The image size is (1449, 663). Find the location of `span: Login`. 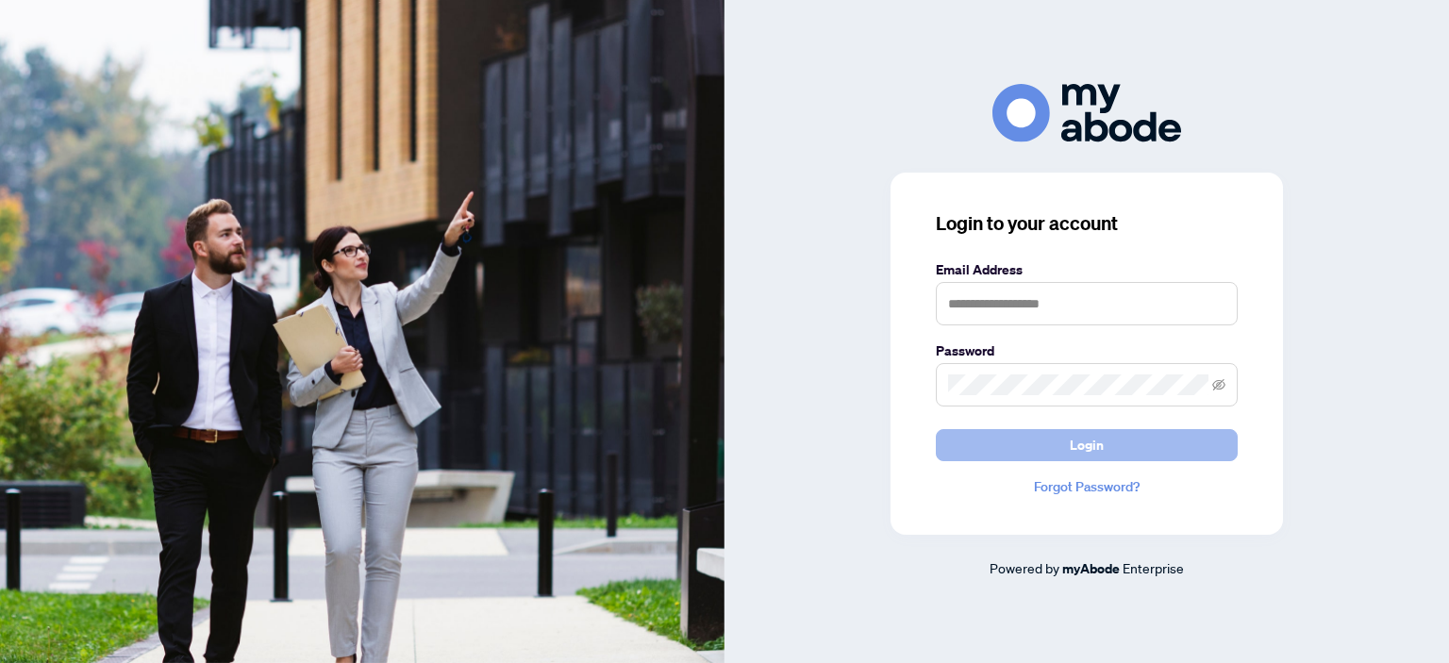

span: Login is located at coordinates (1087, 445).